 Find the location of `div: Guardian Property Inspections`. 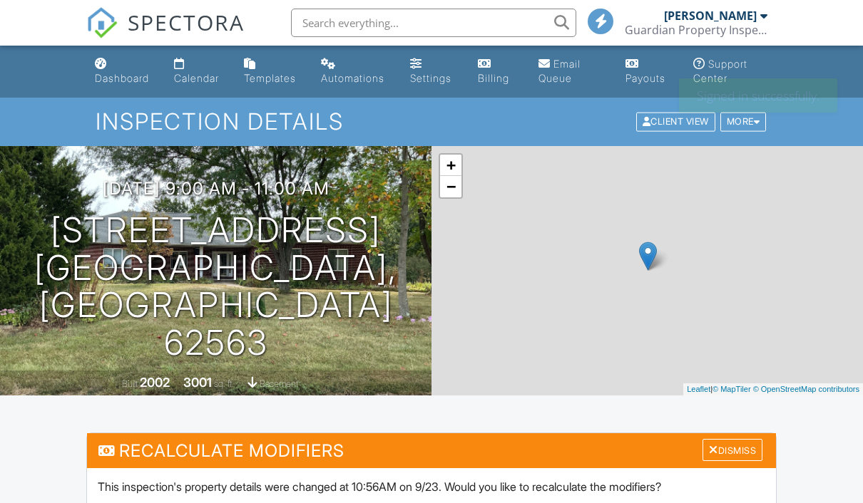

div: Guardian Property Inspections is located at coordinates (696, 30).